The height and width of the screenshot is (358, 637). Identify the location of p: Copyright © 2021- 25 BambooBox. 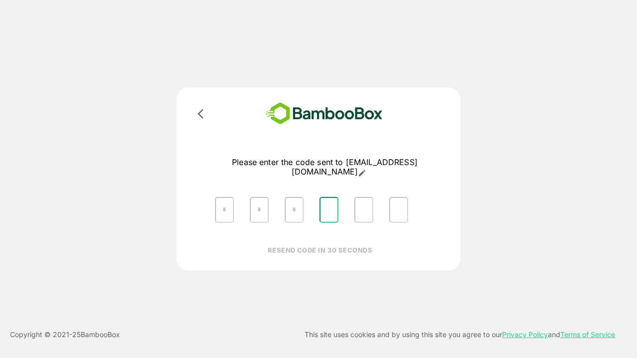
(65, 335).